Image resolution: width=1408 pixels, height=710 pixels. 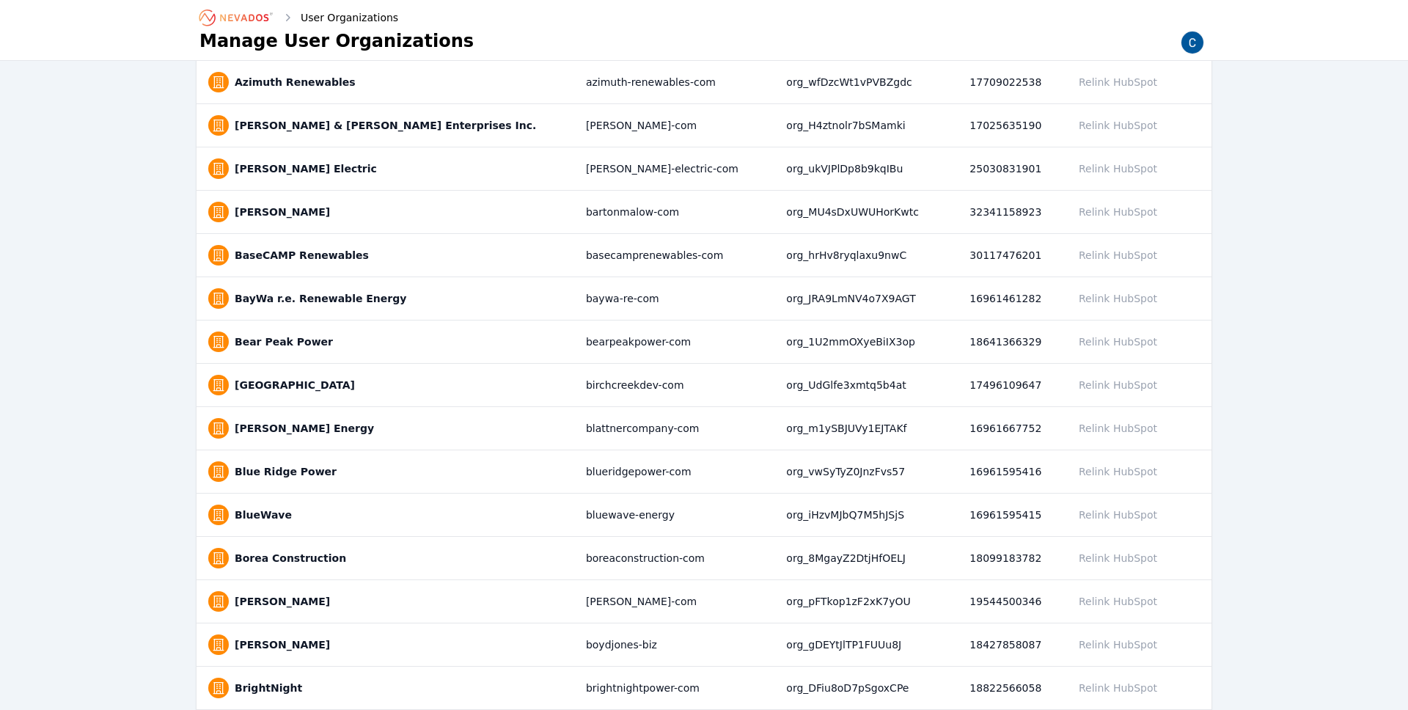 I want to click on td: org_iHzvMJbQ7M5hJSjS, so click(x=871, y=515).